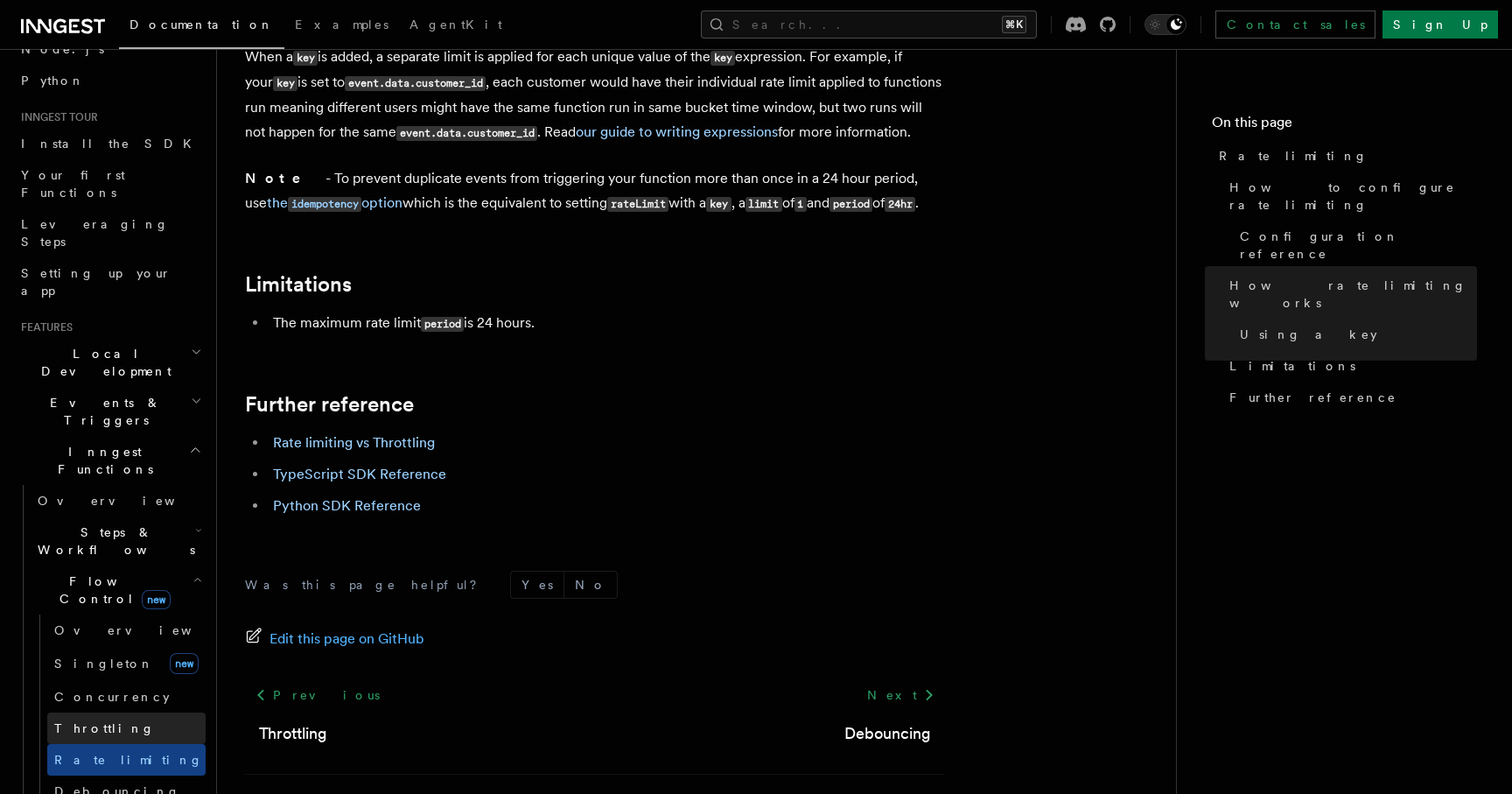 This screenshot has width=1512, height=794. I want to click on span: Features, so click(43, 328).